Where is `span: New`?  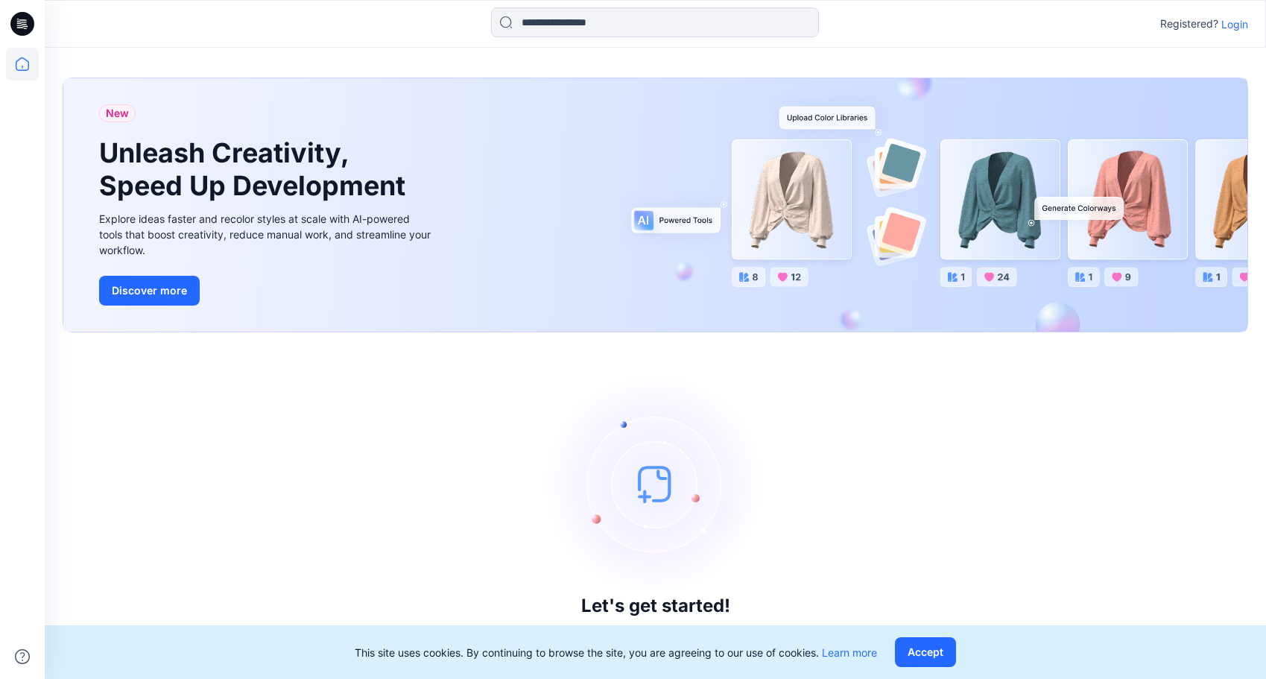
span: New is located at coordinates (117, 113).